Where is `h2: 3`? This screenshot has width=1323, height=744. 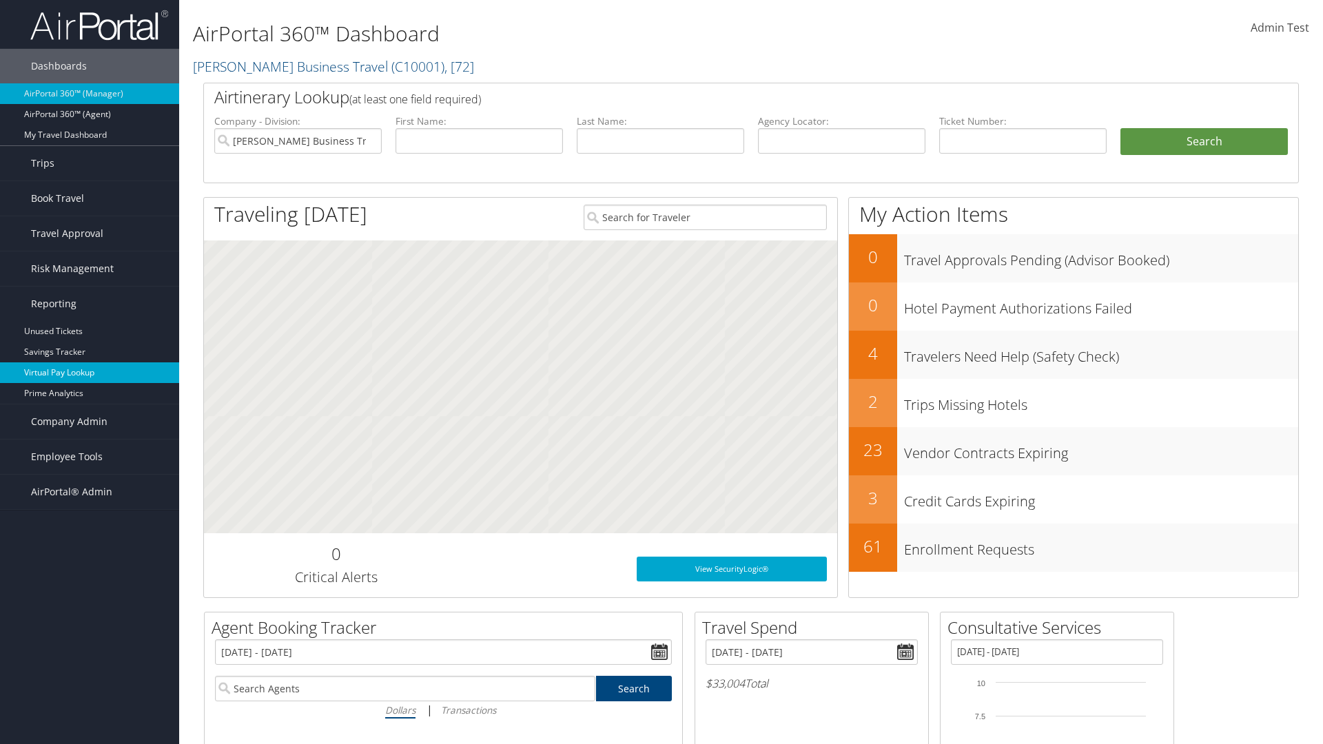
h2: 3 is located at coordinates (873, 498).